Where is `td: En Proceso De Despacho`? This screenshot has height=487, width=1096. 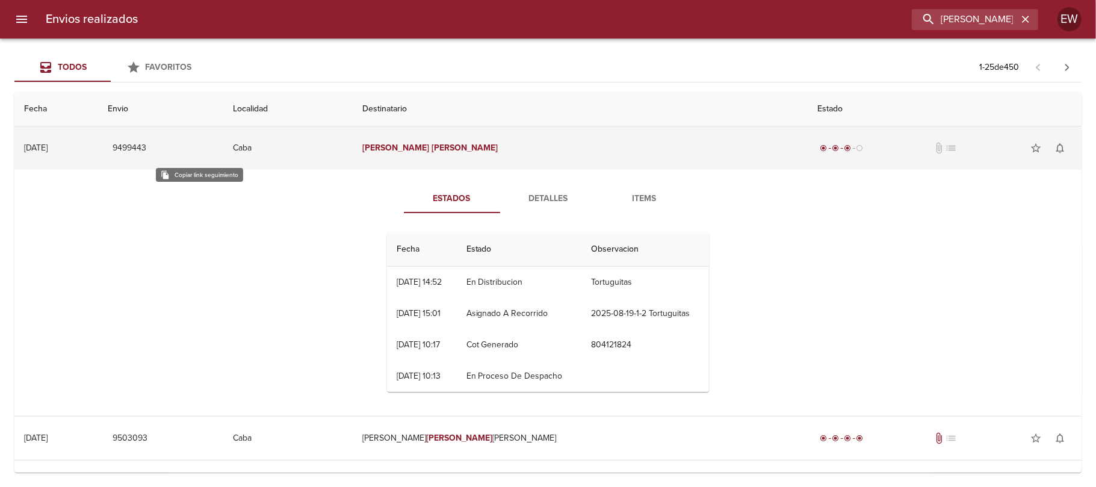
td: En Proceso De Despacho is located at coordinates (519, 376).